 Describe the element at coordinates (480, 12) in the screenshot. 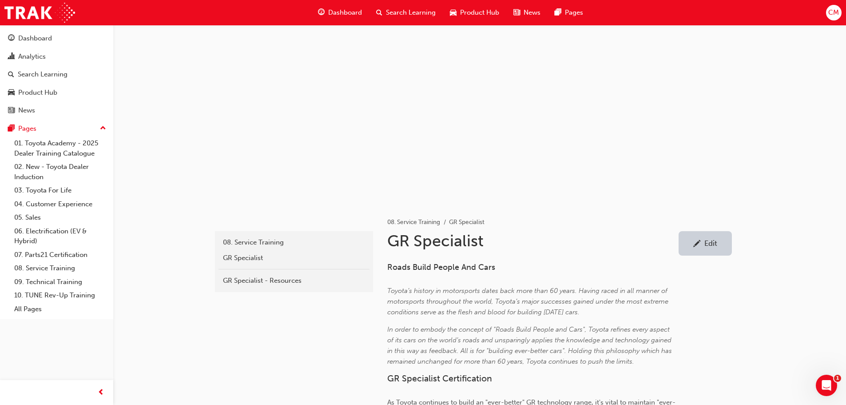

I see `span: Product Hub` at that location.